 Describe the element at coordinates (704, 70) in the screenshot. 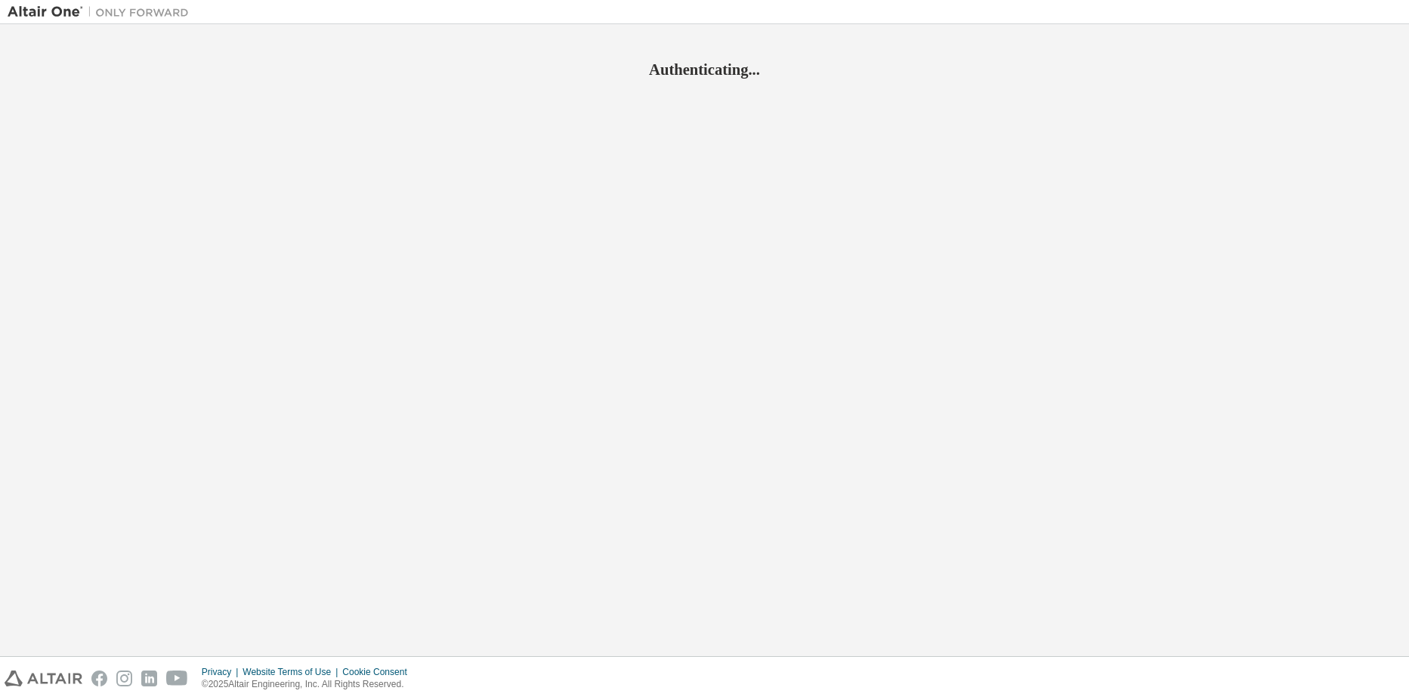

I see `h2: Authenticating...` at that location.